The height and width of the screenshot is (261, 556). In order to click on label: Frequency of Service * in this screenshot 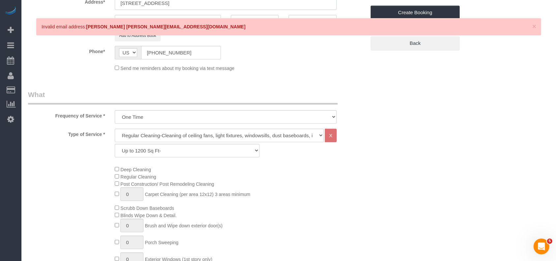, I will do `click(66, 114)`.